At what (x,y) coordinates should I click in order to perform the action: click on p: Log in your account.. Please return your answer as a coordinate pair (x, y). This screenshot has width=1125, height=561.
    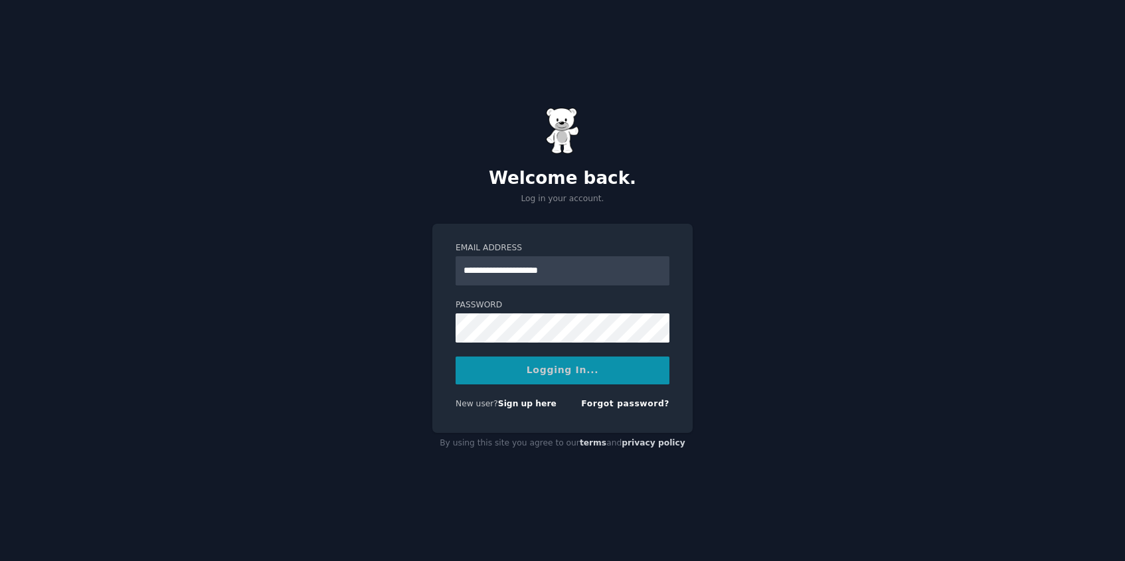
    Looking at the image, I should click on (563, 199).